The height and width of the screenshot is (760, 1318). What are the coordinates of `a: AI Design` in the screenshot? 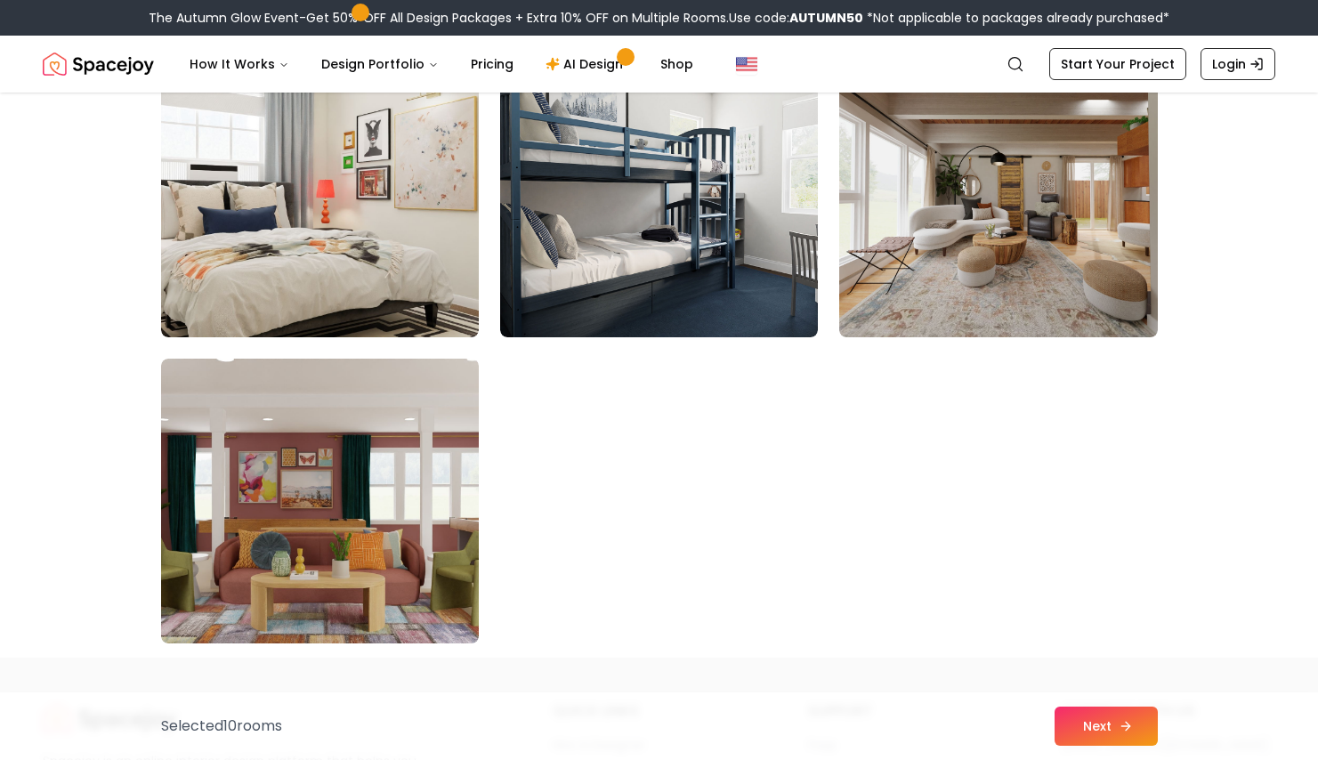 It's located at (587, 64).